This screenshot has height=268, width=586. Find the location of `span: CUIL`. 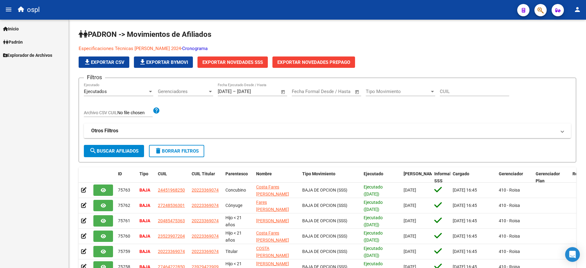

span: CUIL is located at coordinates (163, 174).